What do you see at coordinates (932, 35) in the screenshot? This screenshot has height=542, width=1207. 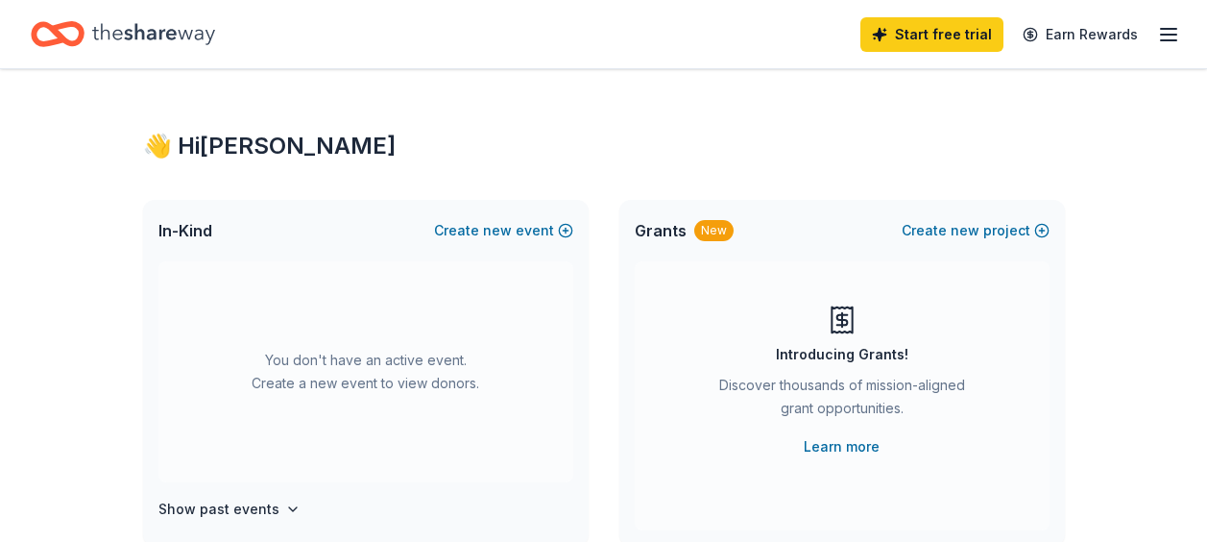 I see `a: Start free trial` at bounding box center [932, 35].